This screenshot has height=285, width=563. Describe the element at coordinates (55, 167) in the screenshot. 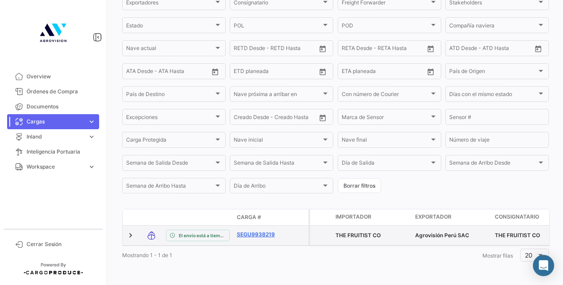

I see `span: Workspace` at that location.